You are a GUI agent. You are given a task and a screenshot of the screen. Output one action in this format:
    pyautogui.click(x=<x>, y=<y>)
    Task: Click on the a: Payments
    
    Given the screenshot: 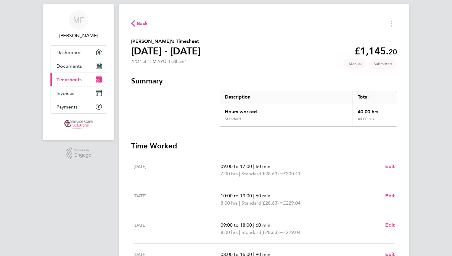 What is the action you would take?
    pyautogui.click(x=79, y=107)
    